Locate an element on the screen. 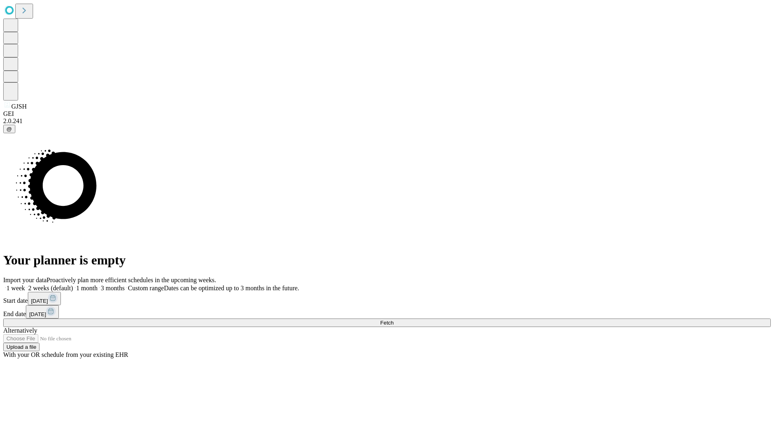 This screenshot has height=436, width=774. span: 1 week is located at coordinates (16, 288).